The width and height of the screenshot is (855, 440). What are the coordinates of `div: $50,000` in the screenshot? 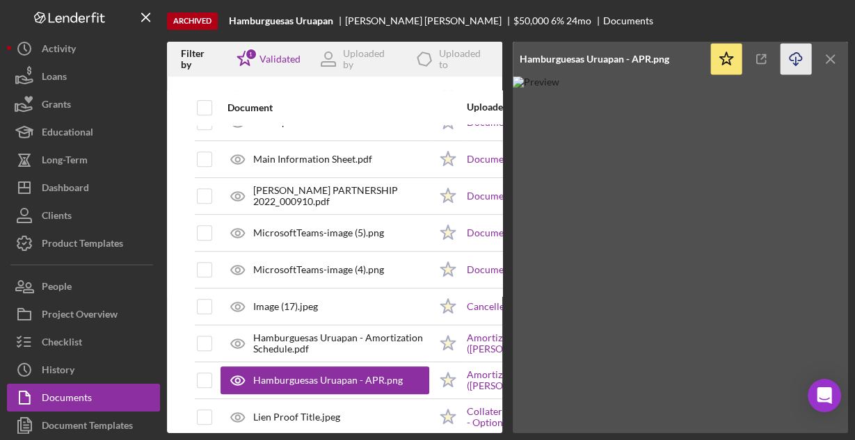 It's located at (531, 21).